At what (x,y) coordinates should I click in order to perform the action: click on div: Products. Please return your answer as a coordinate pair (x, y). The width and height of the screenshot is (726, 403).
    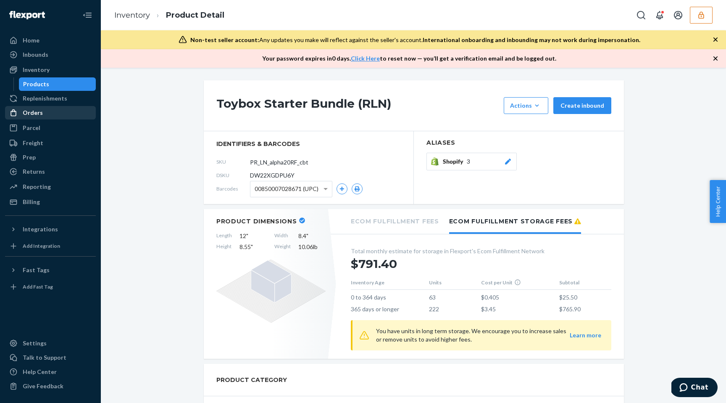
    Looking at the image, I should click on (36, 84).